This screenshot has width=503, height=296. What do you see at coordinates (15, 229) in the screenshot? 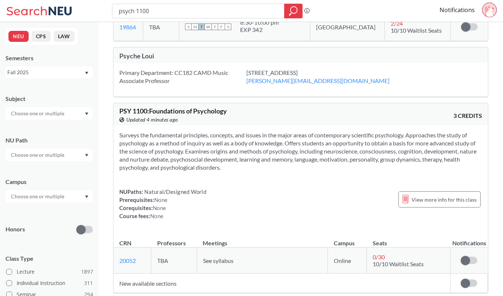
I see `p: Honors` at bounding box center [15, 229].